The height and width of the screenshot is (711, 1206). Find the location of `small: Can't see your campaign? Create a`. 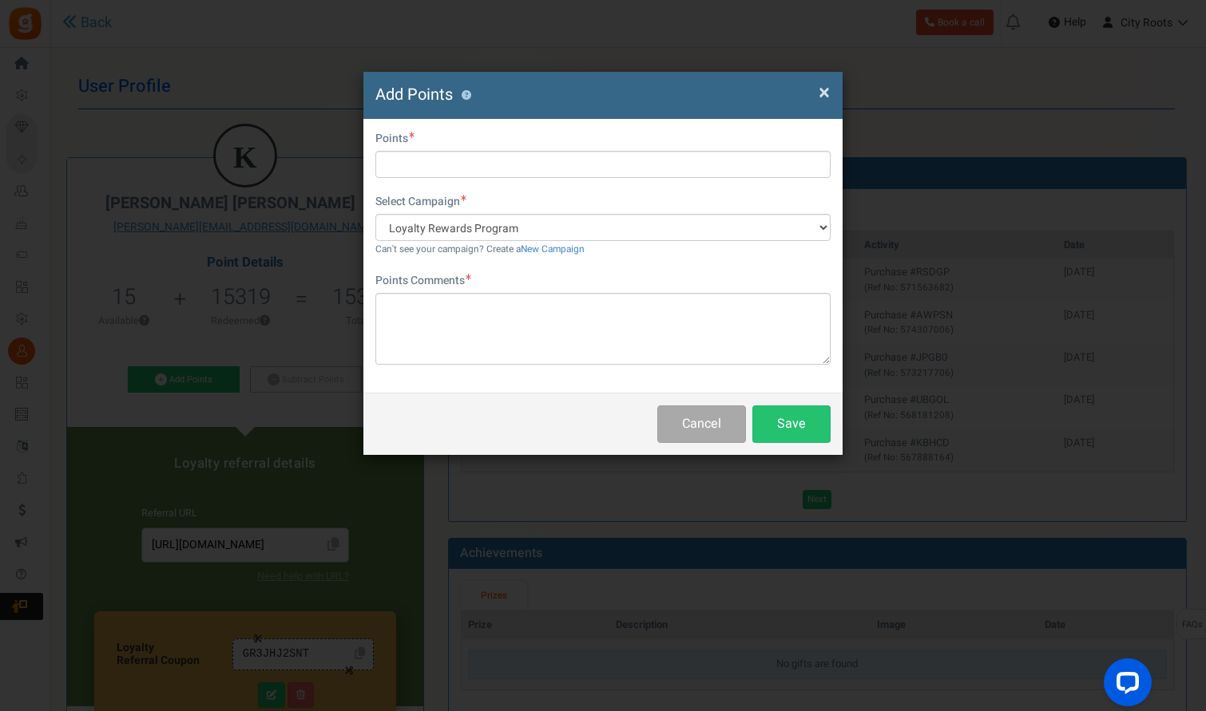

small: Can't see your campaign? Create a is located at coordinates (480, 249).